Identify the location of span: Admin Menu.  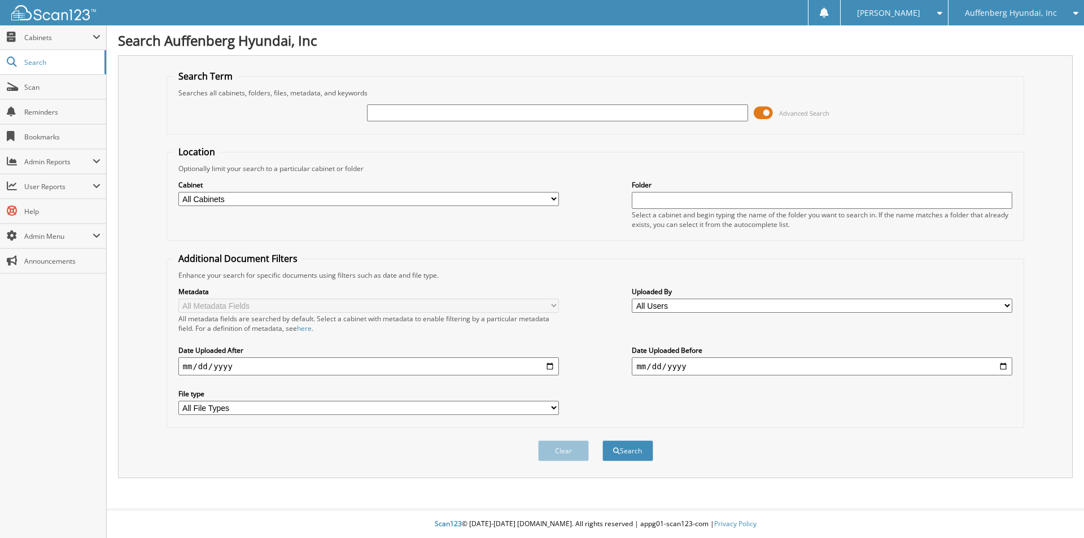
(58, 236).